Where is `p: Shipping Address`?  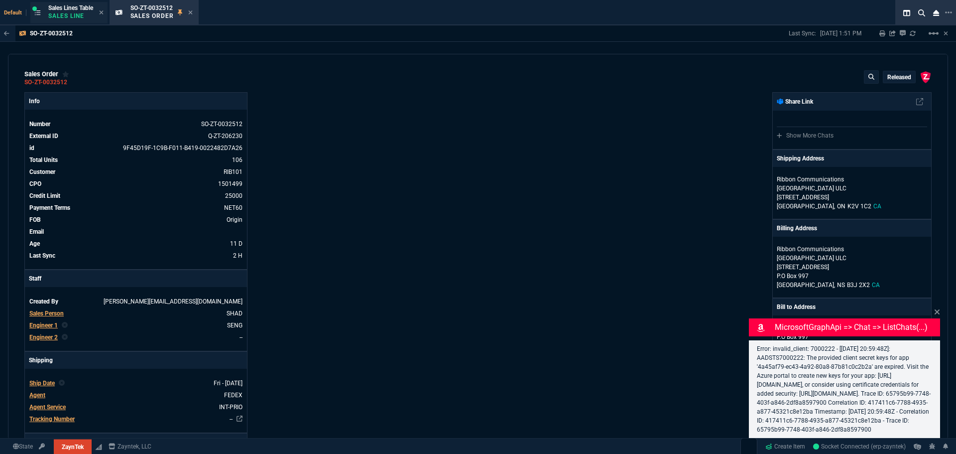 p: Shipping Address is located at coordinates (800, 158).